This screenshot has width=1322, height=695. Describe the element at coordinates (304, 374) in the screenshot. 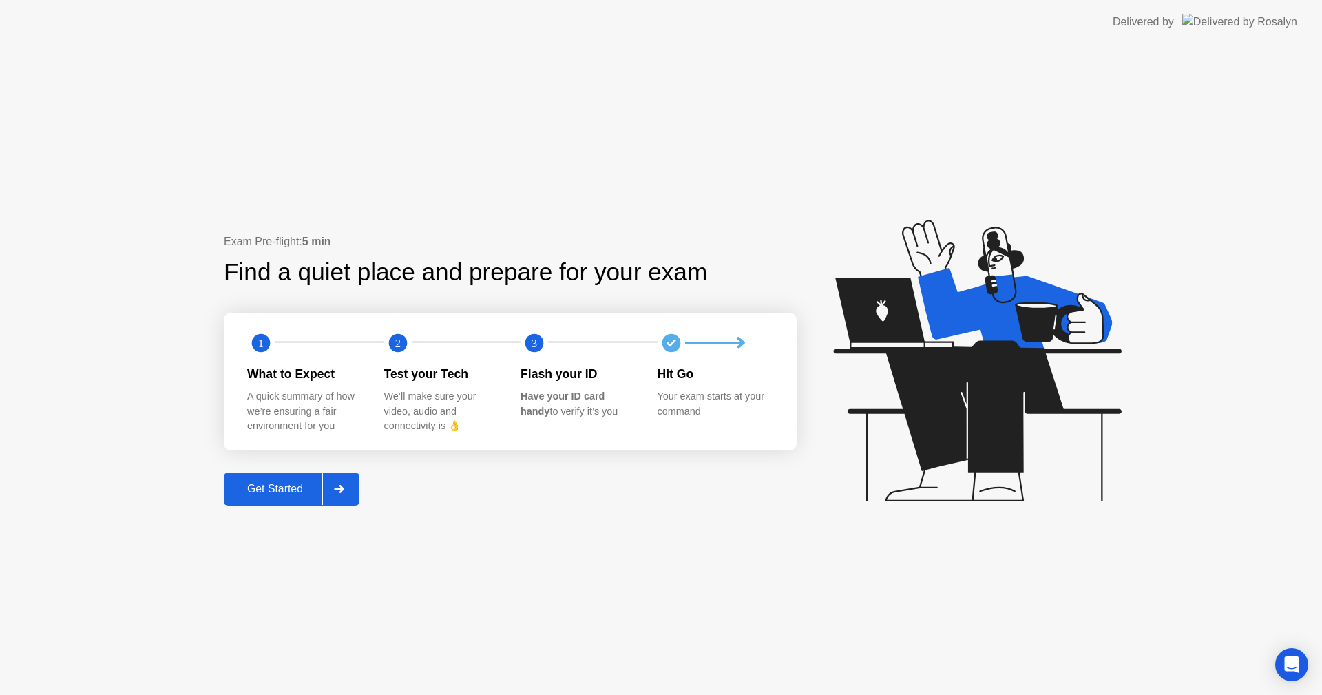

I see `div: What to Expect` at that location.